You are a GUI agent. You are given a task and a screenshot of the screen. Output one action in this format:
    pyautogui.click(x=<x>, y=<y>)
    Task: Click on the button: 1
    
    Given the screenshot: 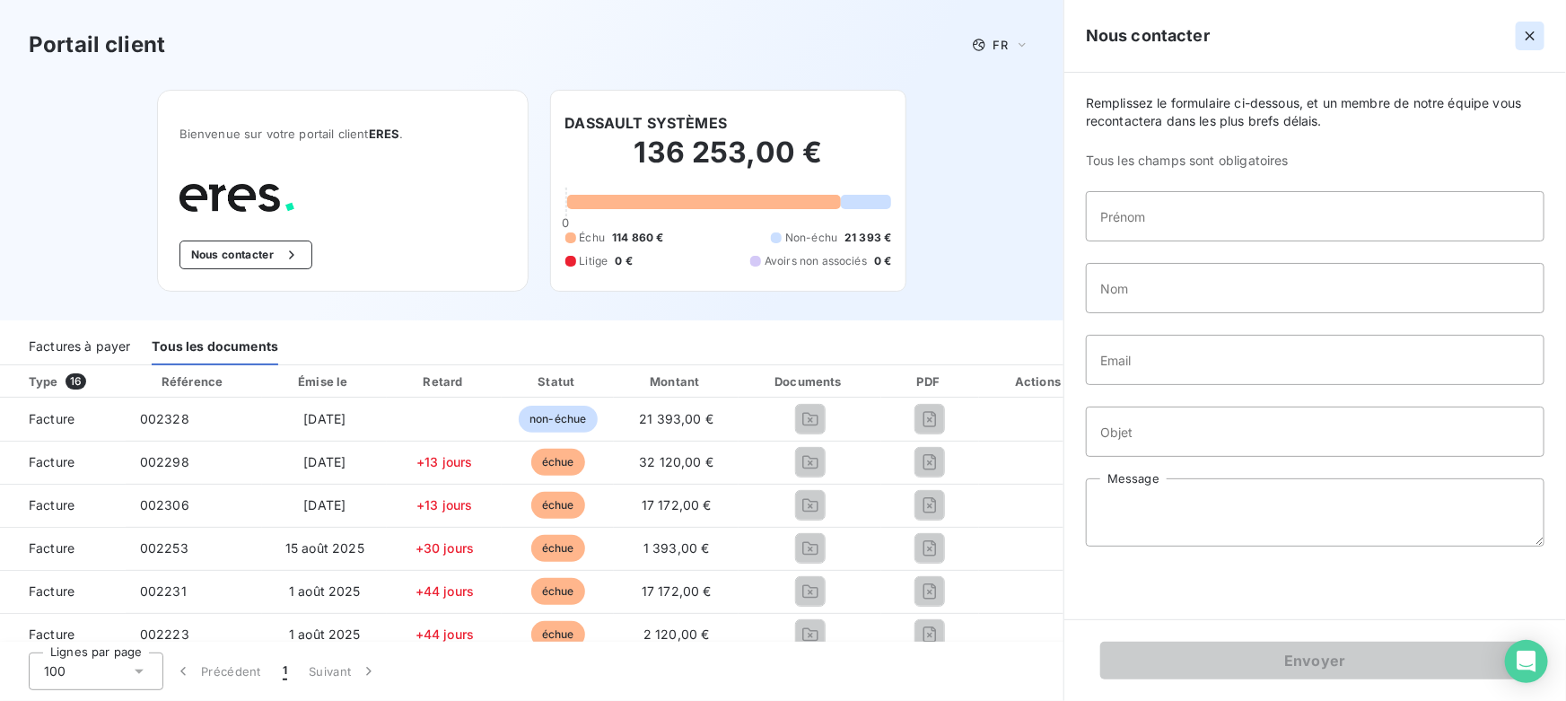 What is the action you would take?
    pyautogui.click(x=284, y=671)
    